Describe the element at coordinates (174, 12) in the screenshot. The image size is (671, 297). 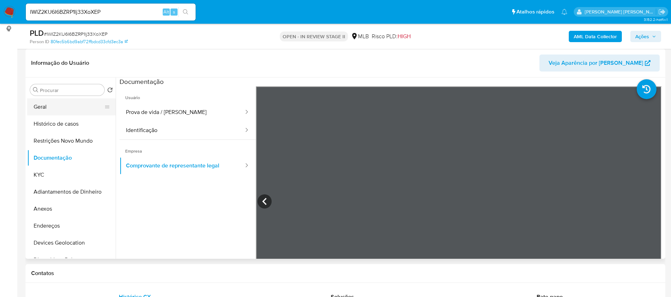
I see `span: s` at that location.